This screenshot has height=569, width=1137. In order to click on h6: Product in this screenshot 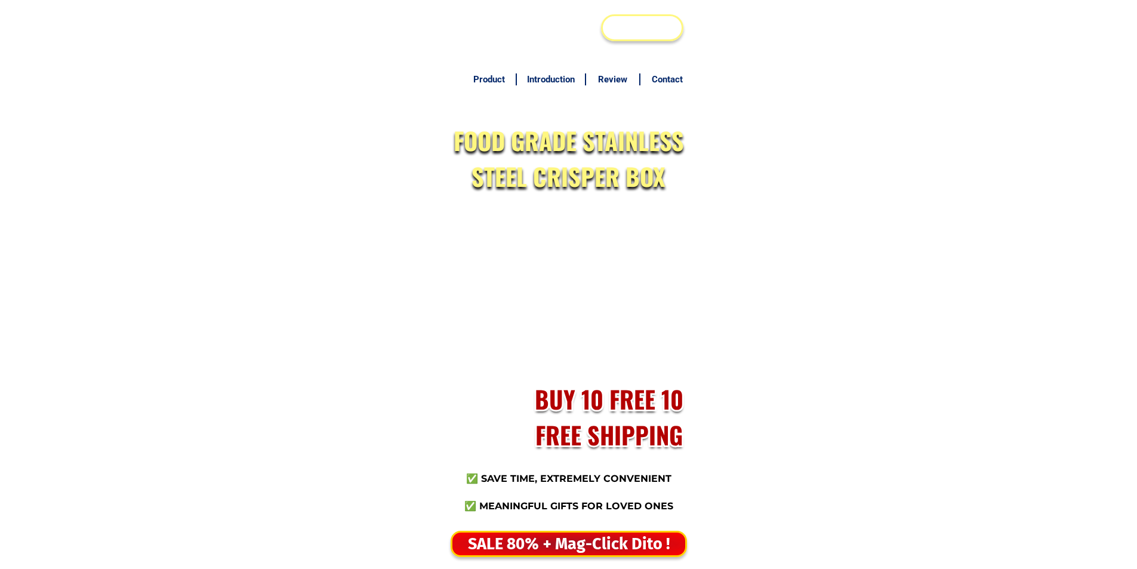, I will do `click(489, 79)`.